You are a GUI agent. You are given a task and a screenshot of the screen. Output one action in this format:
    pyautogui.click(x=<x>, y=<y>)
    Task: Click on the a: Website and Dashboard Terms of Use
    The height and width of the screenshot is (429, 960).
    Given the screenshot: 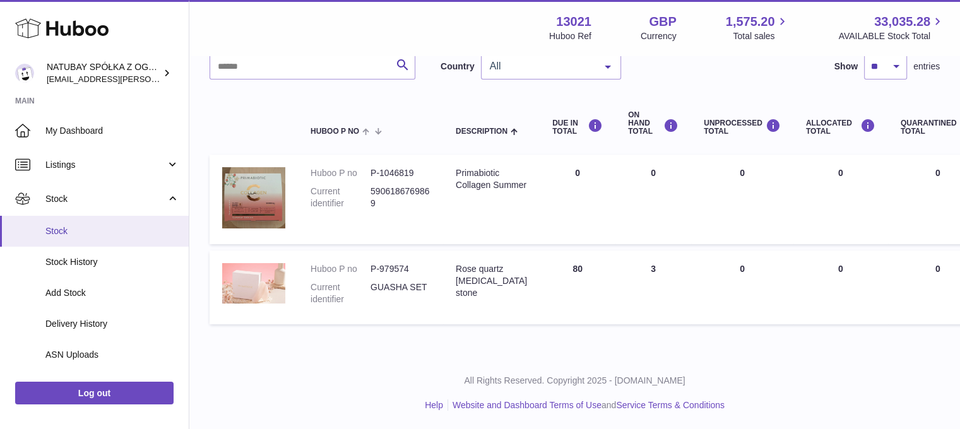 What is the action you would take?
    pyautogui.click(x=527, y=405)
    